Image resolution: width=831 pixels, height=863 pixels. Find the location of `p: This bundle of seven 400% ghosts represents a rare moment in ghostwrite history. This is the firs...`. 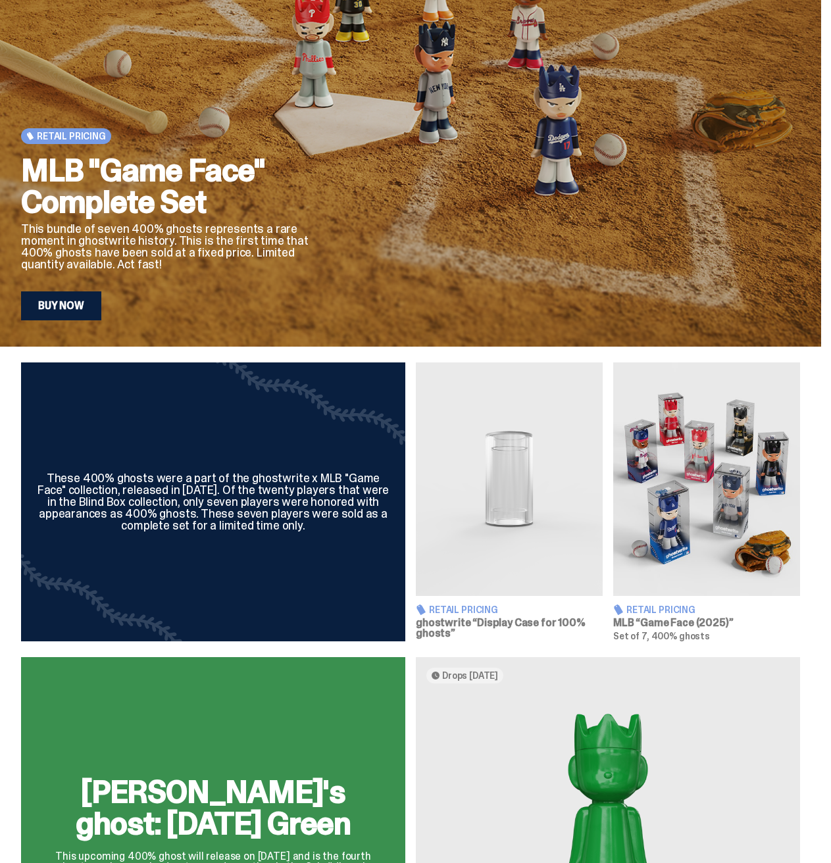

p: This bundle of seven 400% ghosts represents a rare moment in ghostwrite history. This is the firs... is located at coordinates (179, 247).